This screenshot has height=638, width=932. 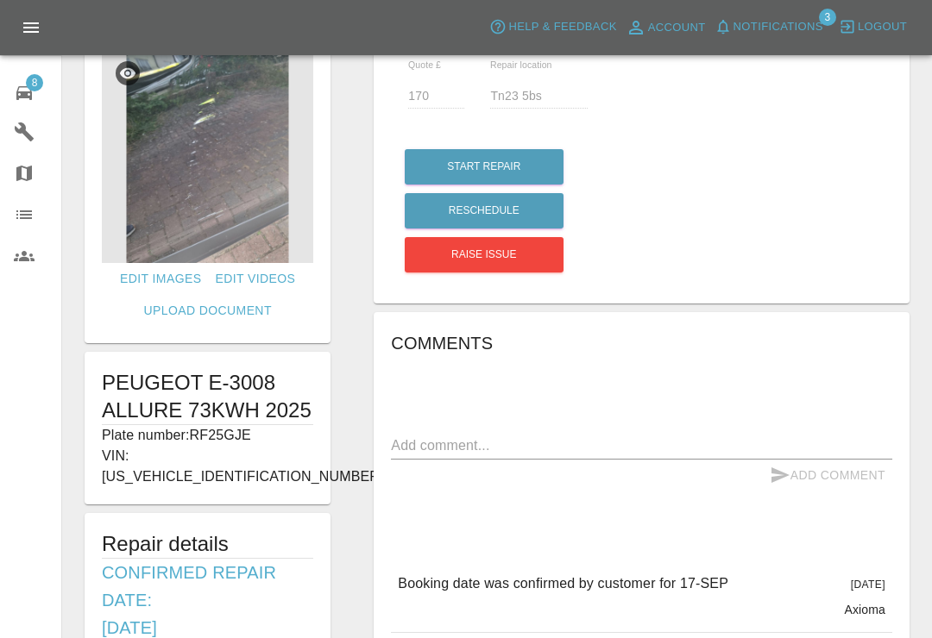 I want to click on a: Upload Document, so click(x=207, y=311).